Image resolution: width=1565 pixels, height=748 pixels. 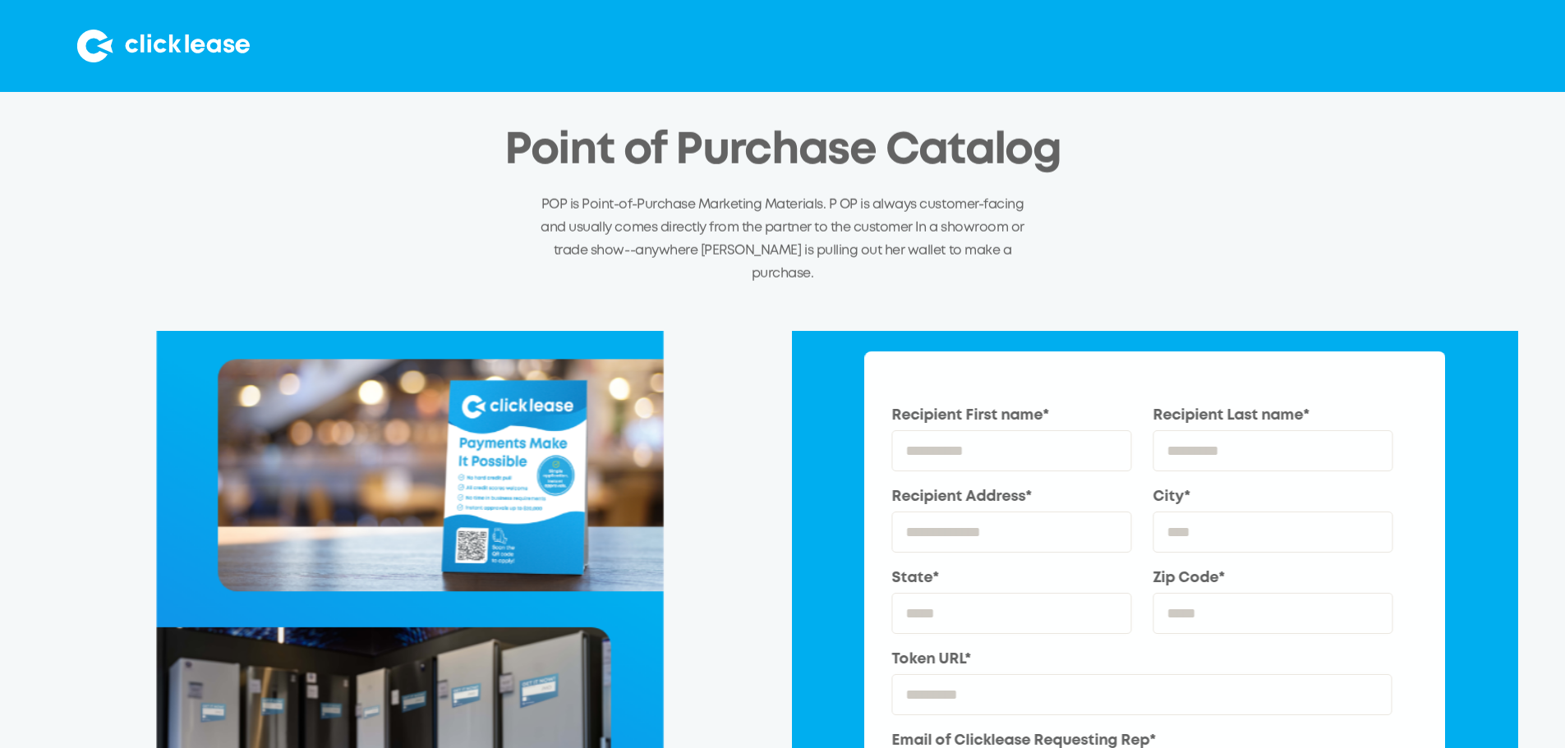 What do you see at coordinates (1011, 497) in the screenshot?
I see `label: Recipient Address*` at bounding box center [1011, 497].